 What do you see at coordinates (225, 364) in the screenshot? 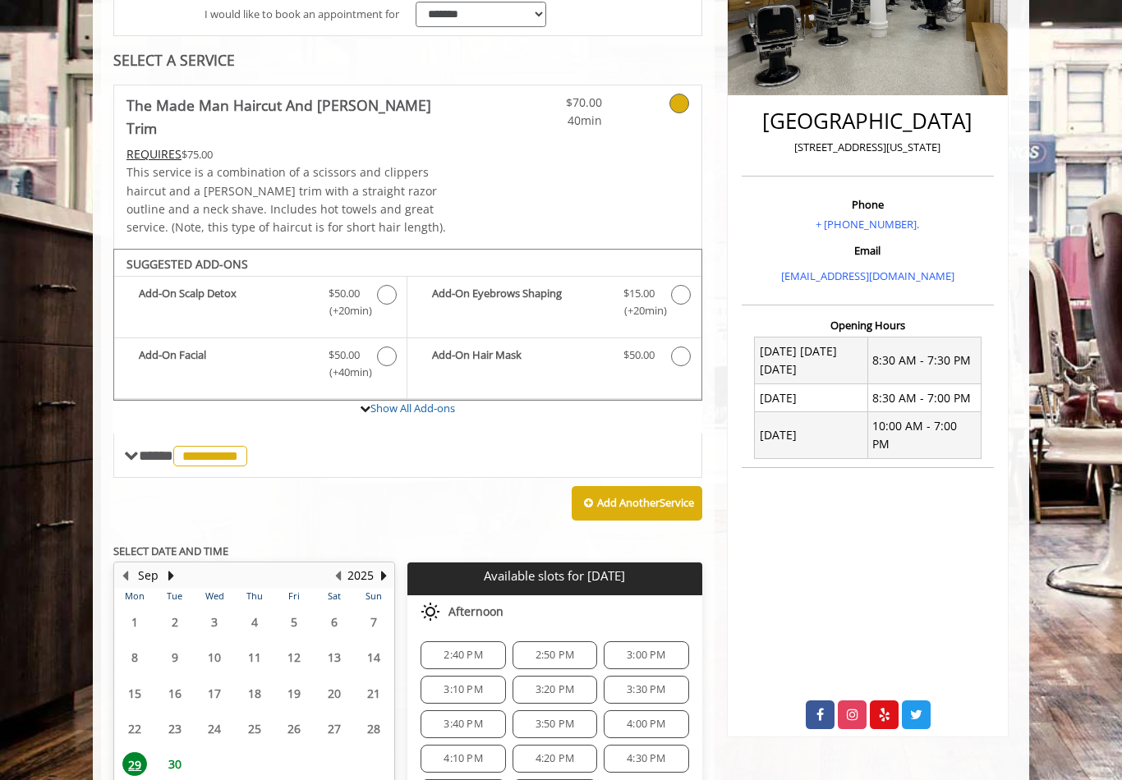
I see `b: Add-On Facial` at bounding box center [225, 364].